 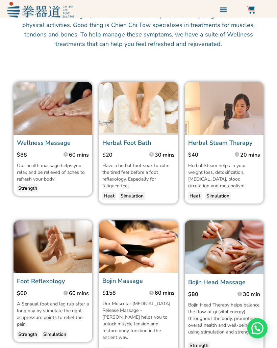 I want to click on p: Conditions such as Fatigue, Soreness and Aches may be caused by long hours of work or physical ac..., so click(x=138, y=30).